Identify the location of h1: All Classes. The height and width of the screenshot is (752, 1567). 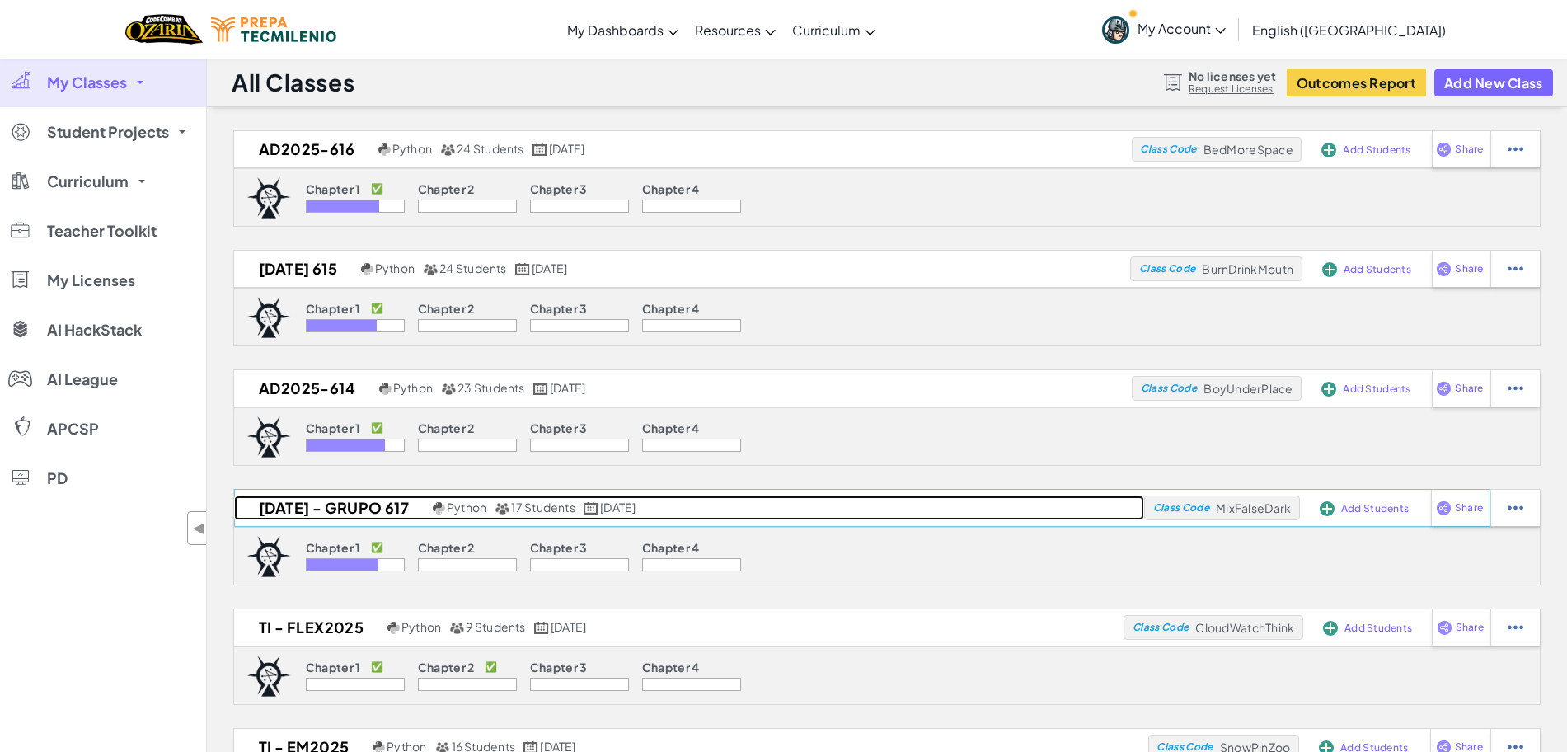
(293, 82).